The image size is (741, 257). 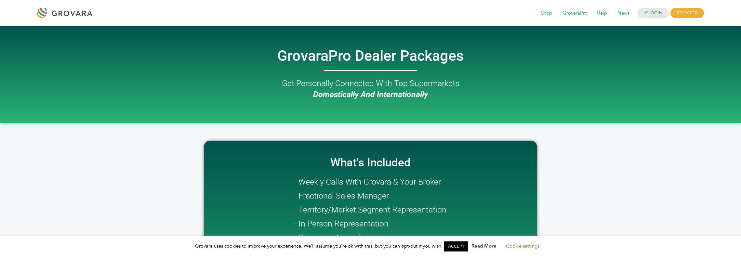 I want to click on span: Grovara uses cookies to improve your experience. We'll assume you're ok with this, but you can op..., so click(x=370, y=246).